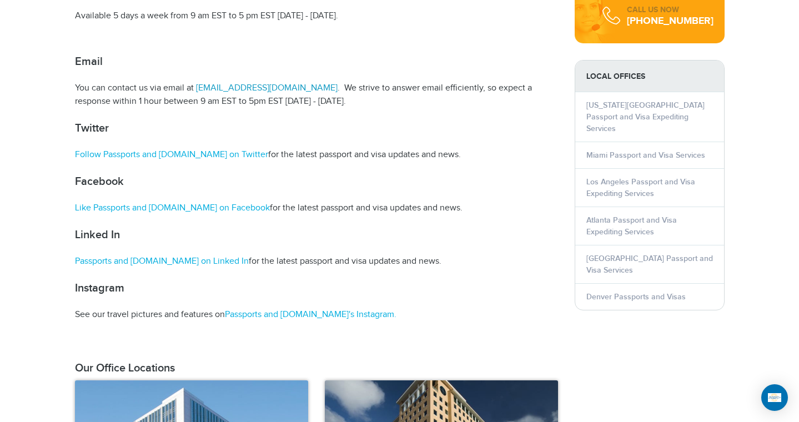 Image resolution: width=799 pixels, height=422 pixels. Describe the element at coordinates (316, 182) in the screenshot. I see `h2: Facebook` at that location.